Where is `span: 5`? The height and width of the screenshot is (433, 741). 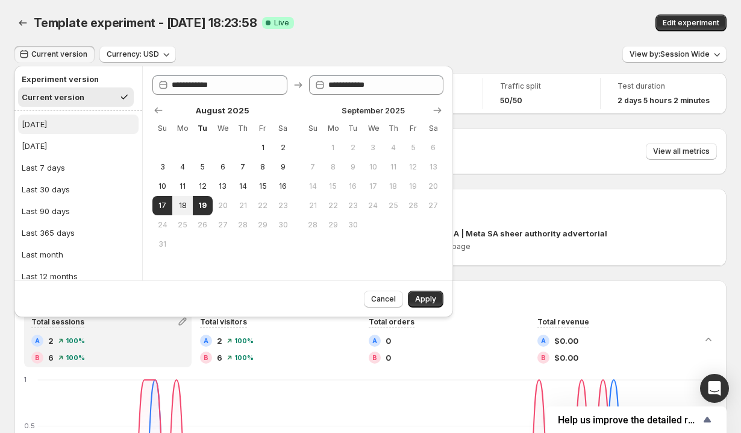
span: 5 is located at coordinates (202, 167).